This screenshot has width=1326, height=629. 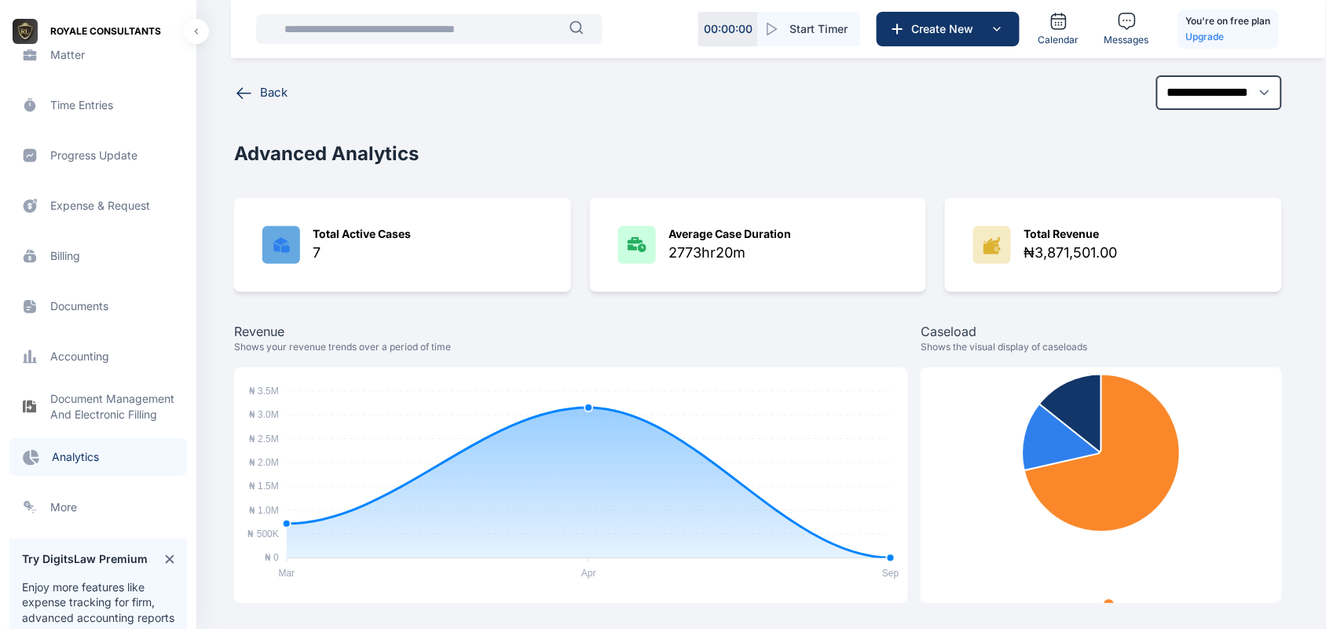 What do you see at coordinates (264, 439) in the screenshot?
I see `tspan: ₦ 2.5M` at bounding box center [264, 439].